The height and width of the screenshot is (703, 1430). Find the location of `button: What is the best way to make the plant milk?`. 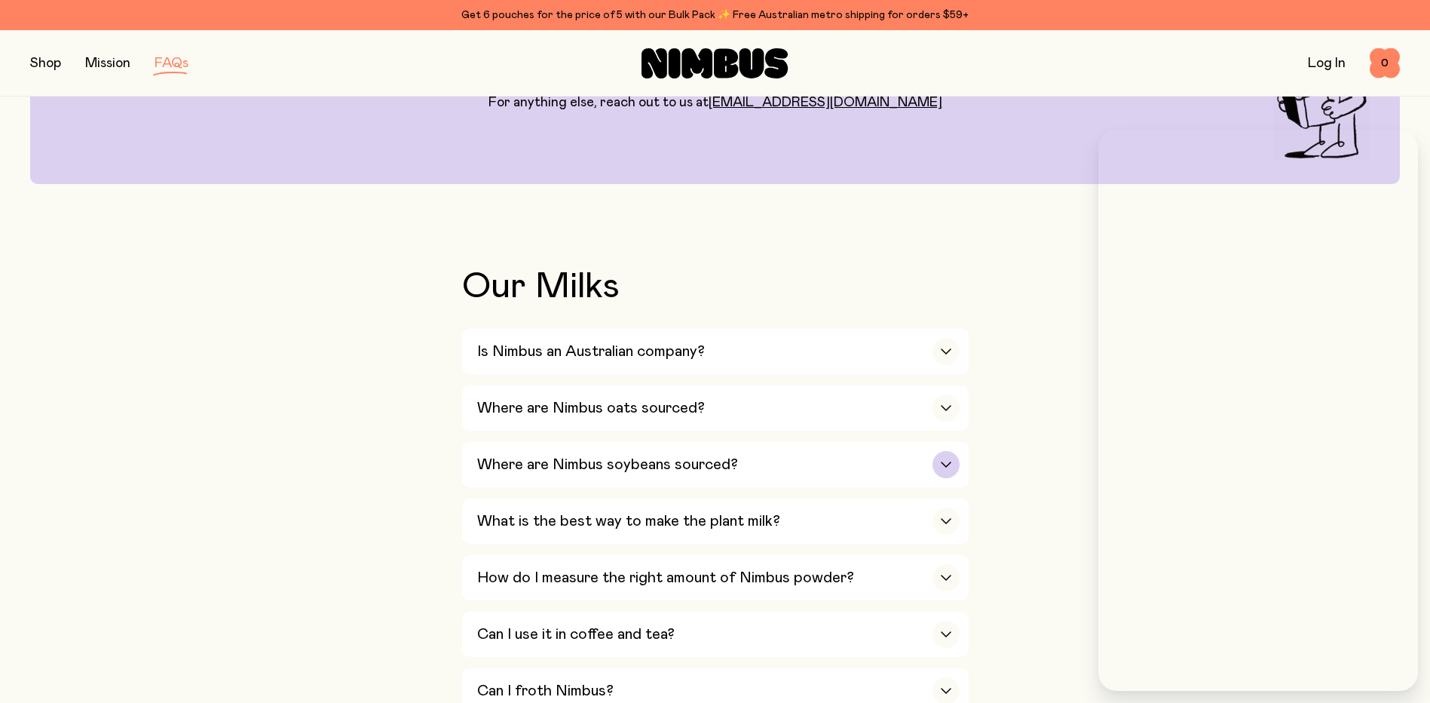

button: What is the best way to make the plant milk? is located at coordinates (716, 521).